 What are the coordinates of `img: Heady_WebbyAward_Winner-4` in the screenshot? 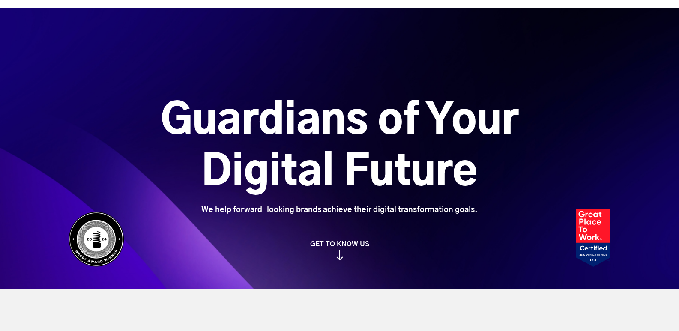 It's located at (96, 239).